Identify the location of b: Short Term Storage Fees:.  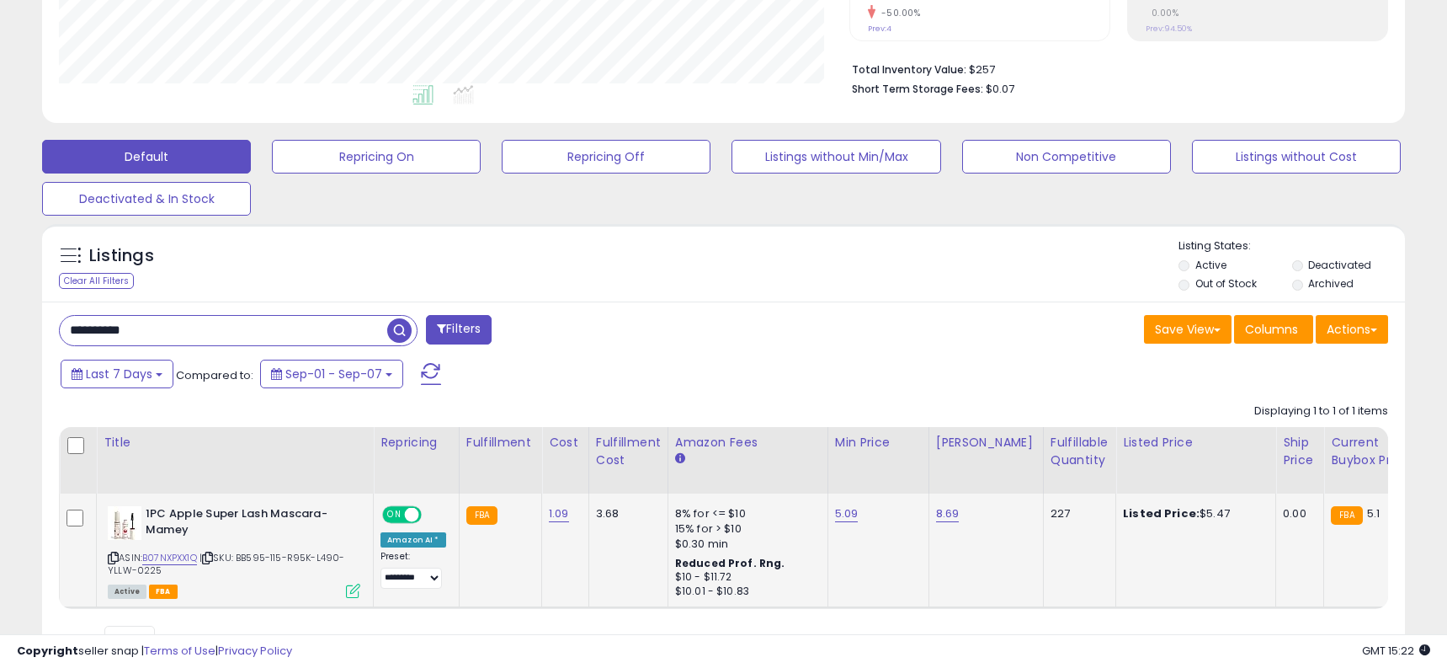
(918, 88).